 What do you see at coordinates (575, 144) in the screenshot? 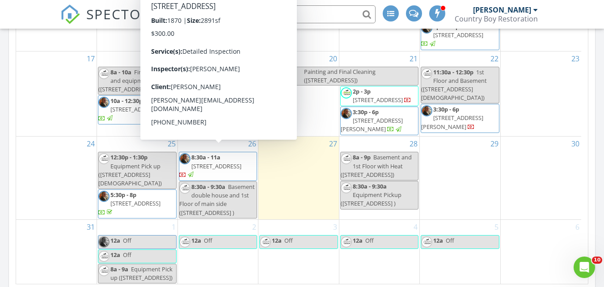
I see `a: Go to August 30, 2025` at bounding box center [575, 144].